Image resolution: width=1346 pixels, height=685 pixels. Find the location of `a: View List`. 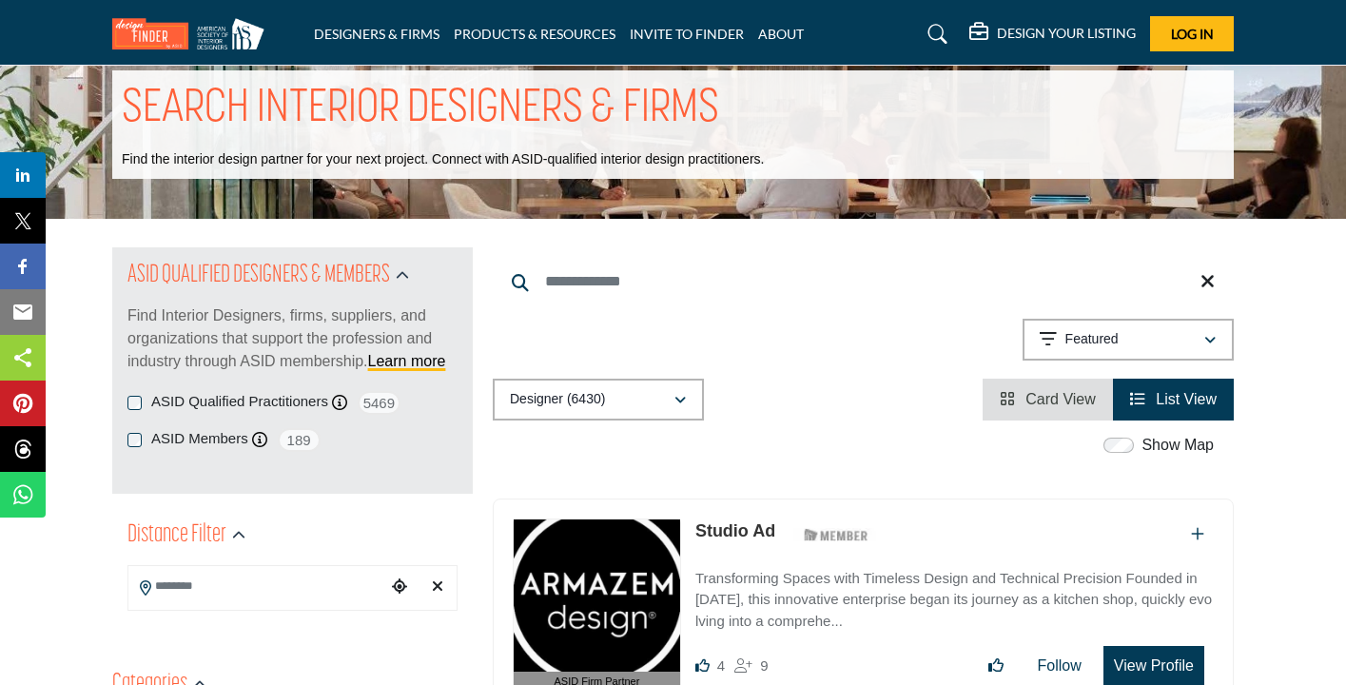

a: View List is located at coordinates (1173, 399).